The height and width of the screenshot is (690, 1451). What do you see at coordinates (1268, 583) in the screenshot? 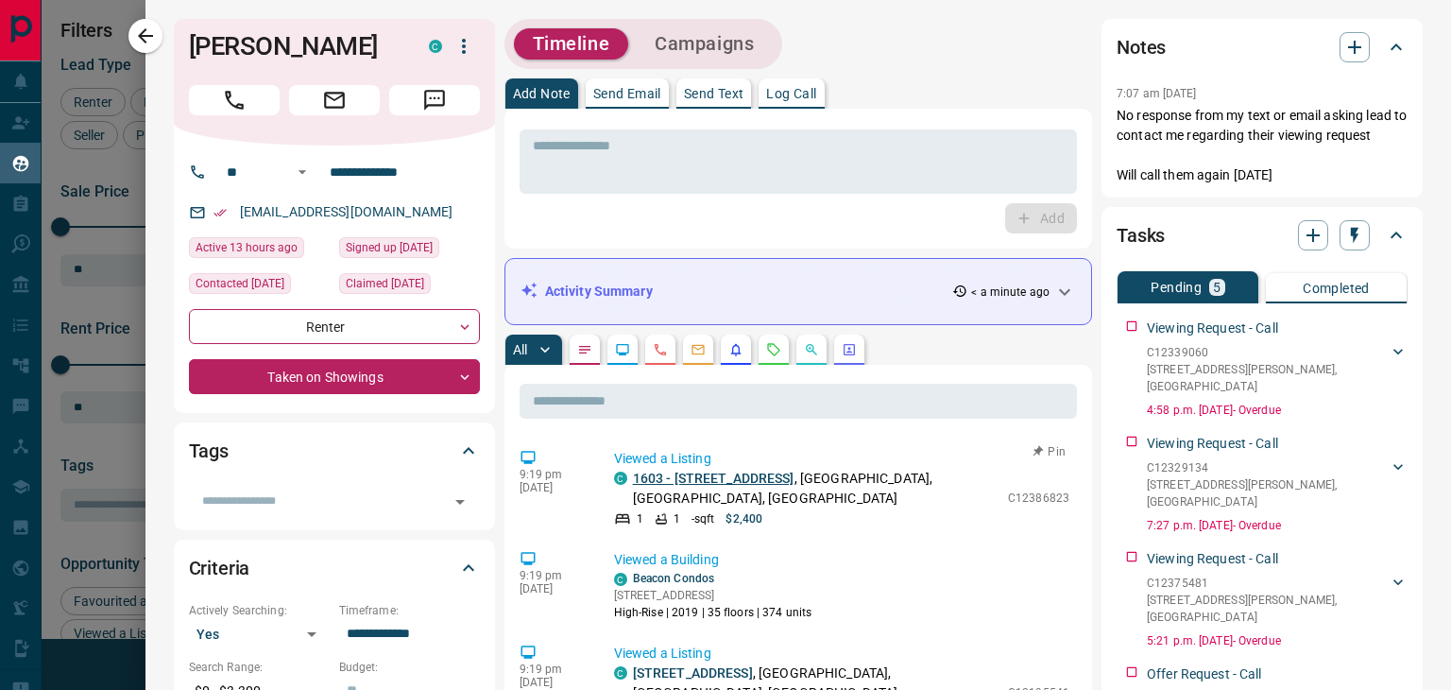
I see `p: C12375481` at bounding box center [1268, 583].